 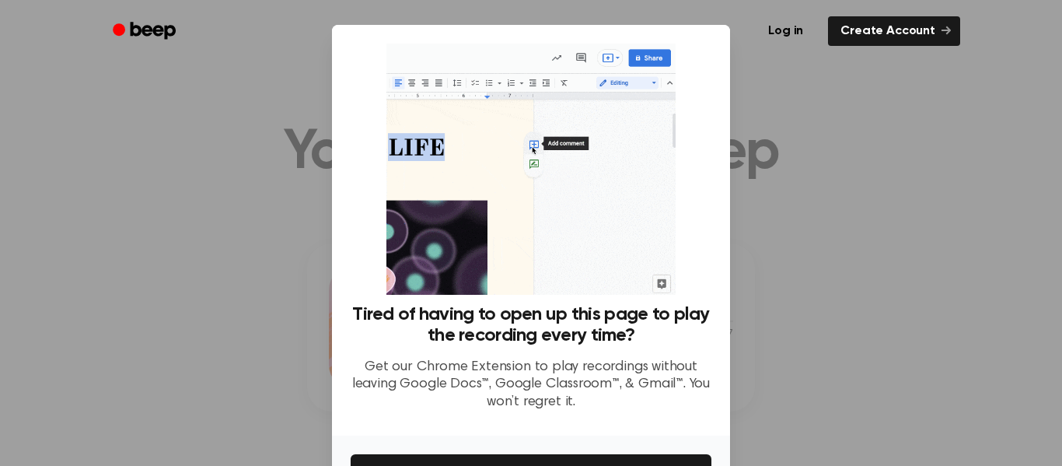 I want to click on img: Beep extension in action, so click(x=530, y=169).